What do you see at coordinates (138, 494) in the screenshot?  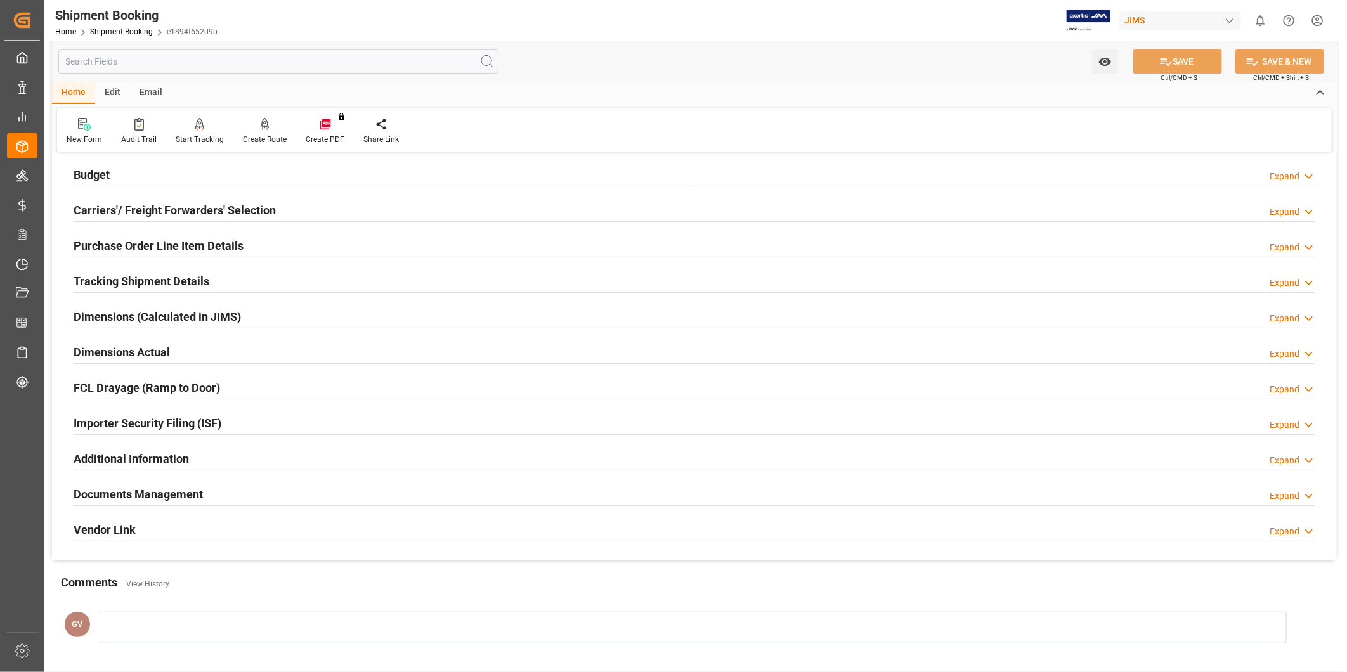 I see `h2: Documents Management` at bounding box center [138, 494].